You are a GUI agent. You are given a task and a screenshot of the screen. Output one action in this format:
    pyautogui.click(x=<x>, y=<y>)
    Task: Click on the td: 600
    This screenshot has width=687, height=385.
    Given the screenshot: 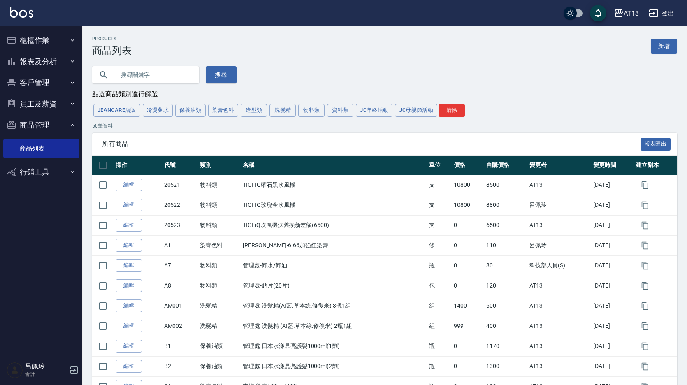 What is the action you would take?
    pyautogui.click(x=505, y=306)
    